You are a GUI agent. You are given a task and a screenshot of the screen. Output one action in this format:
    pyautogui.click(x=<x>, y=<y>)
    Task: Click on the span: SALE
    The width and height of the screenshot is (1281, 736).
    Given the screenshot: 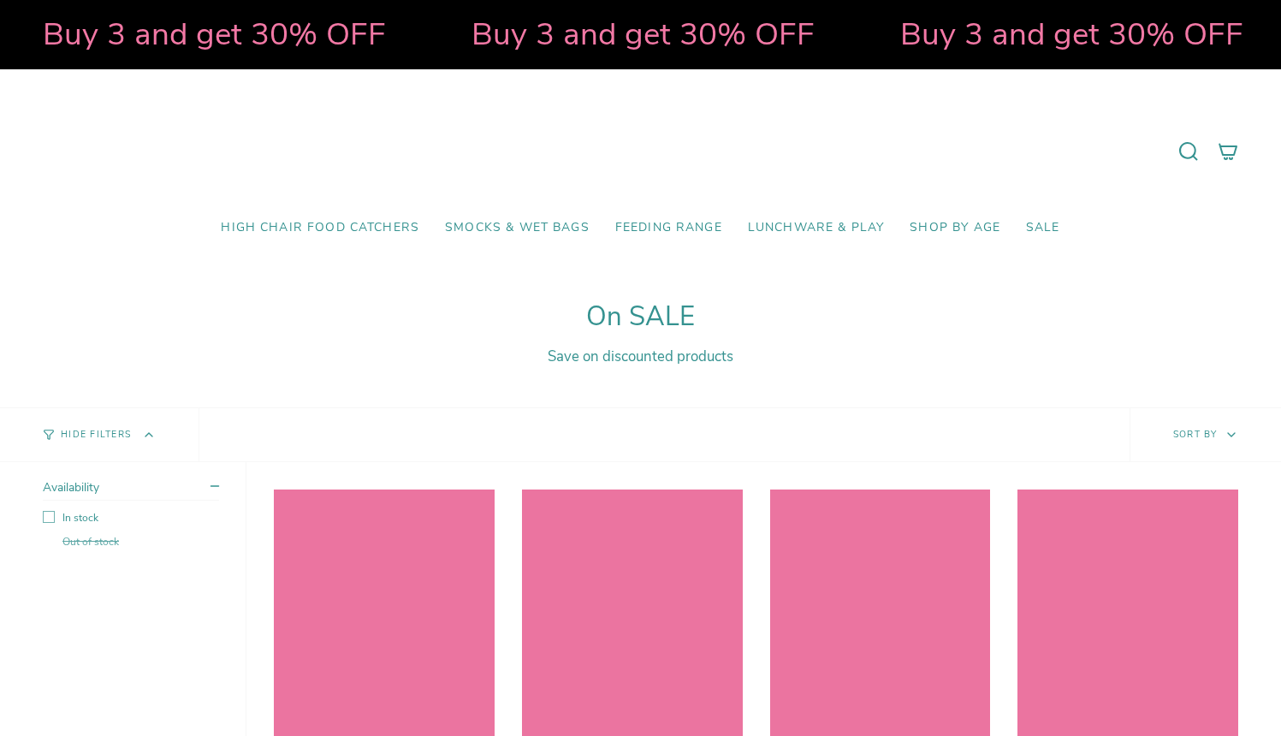 What is the action you would take?
    pyautogui.click(x=1043, y=228)
    